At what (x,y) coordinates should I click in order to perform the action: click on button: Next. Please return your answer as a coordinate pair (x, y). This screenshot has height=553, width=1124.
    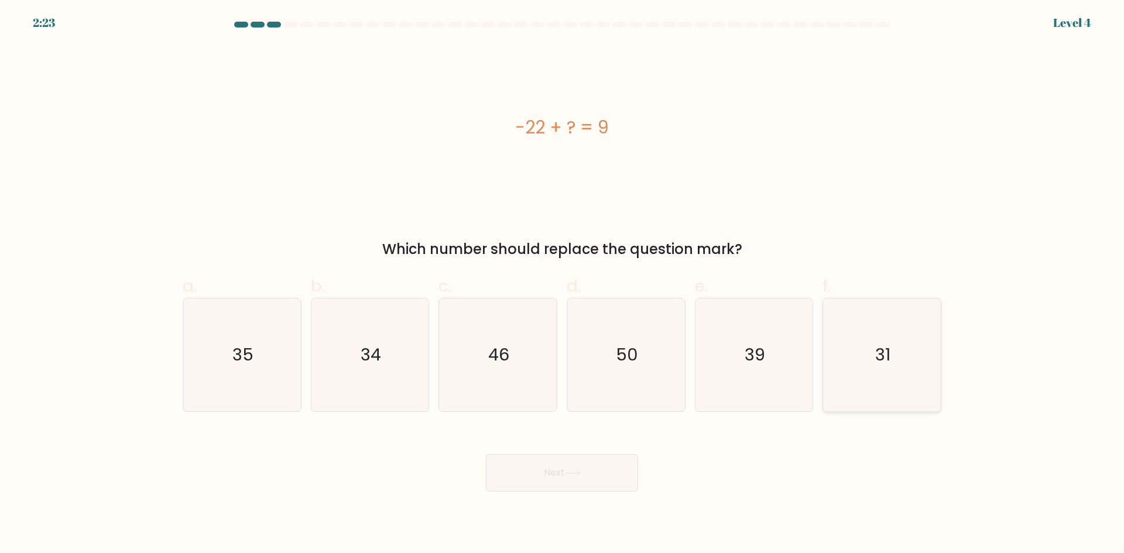
    Looking at the image, I should click on (562, 473).